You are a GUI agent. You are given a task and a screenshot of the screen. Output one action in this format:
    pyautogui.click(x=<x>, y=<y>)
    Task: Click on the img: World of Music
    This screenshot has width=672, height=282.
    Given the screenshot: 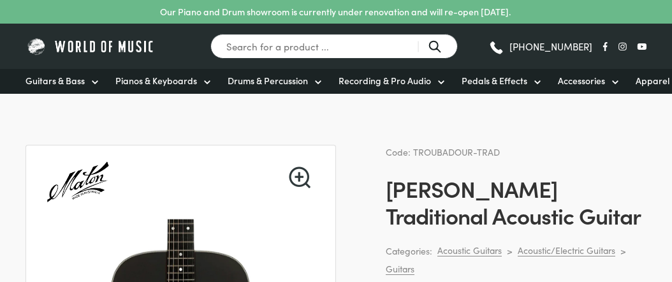 What is the action you would take?
    pyautogui.click(x=91, y=46)
    